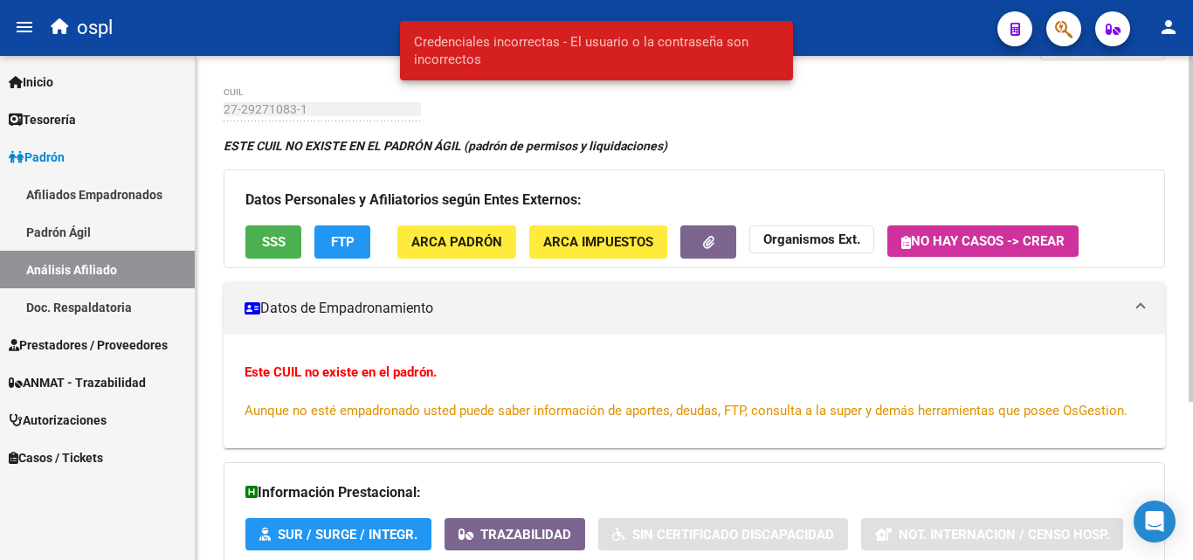 The image size is (1193, 560). What do you see at coordinates (811, 240) in the screenshot?
I see `strong: Organismos Ext.` at bounding box center [811, 240].